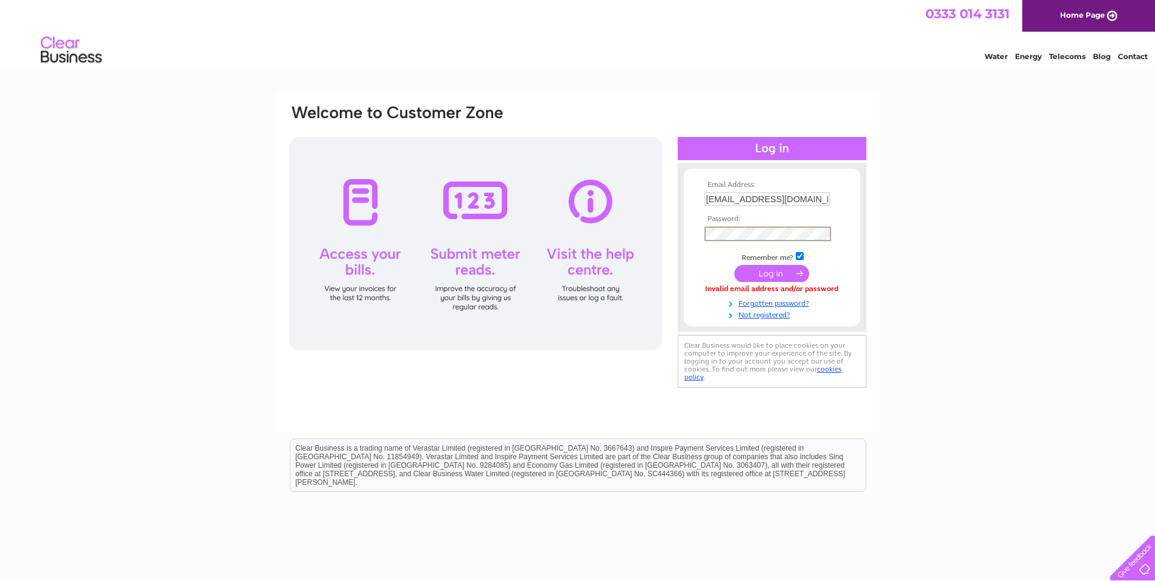 This screenshot has width=1155, height=581. Describe the element at coordinates (771, 273) in the screenshot. I see `input: Submit` at that location.